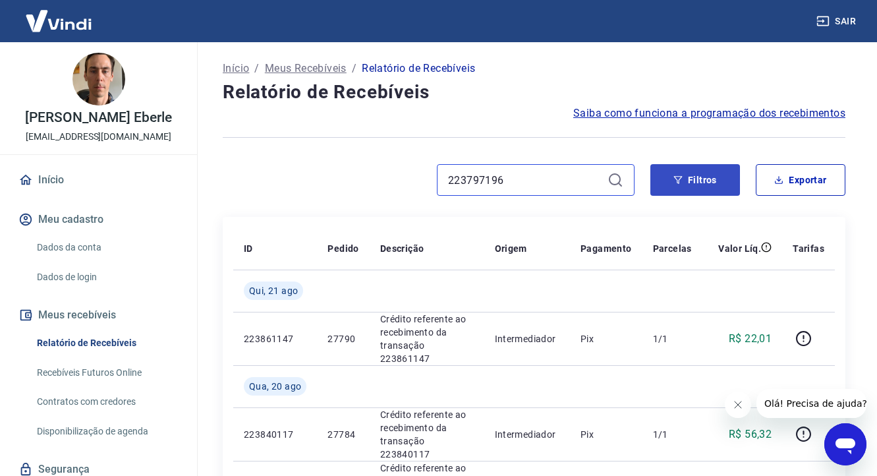 The height and width of the screenshot is (476, 877). Describe the element at coordinates (59, 15) in the screenshot. I see `span: Olá! Precisa de ajuda?` at that location.